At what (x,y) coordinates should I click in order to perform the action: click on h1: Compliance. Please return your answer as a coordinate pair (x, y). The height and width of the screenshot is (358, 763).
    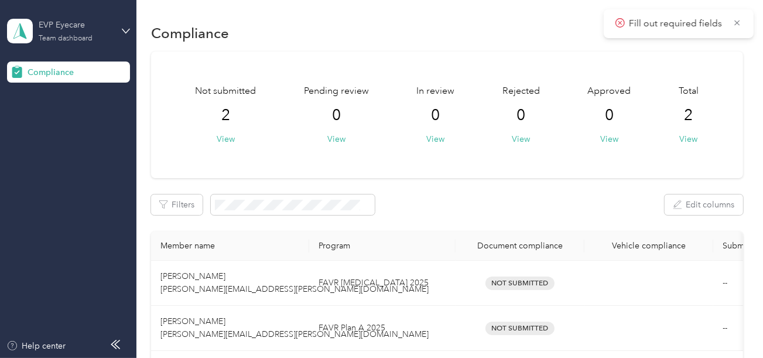
    Looking at the image, I should click on (190, 33).